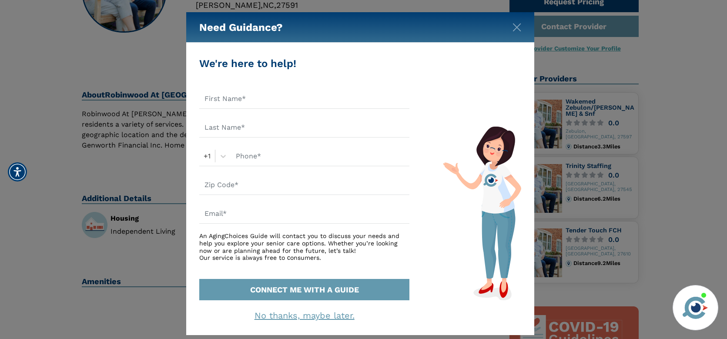  What do you see at coordinates (695, 307) in the screenshot?
I see `img: avatar` at bounding box center [695, 307].